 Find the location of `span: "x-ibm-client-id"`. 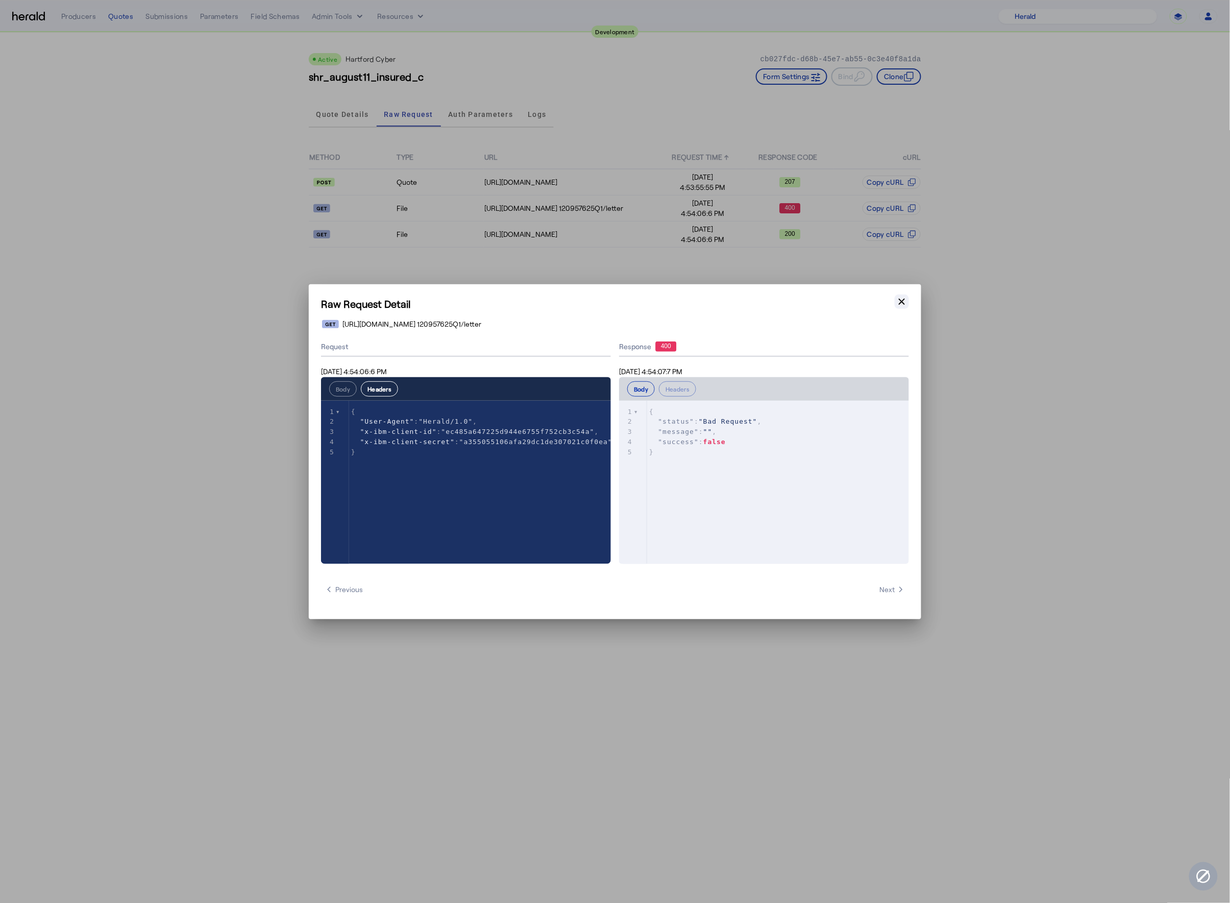

span: "x-ibm-client-id" is located at coordinates (399, 431).